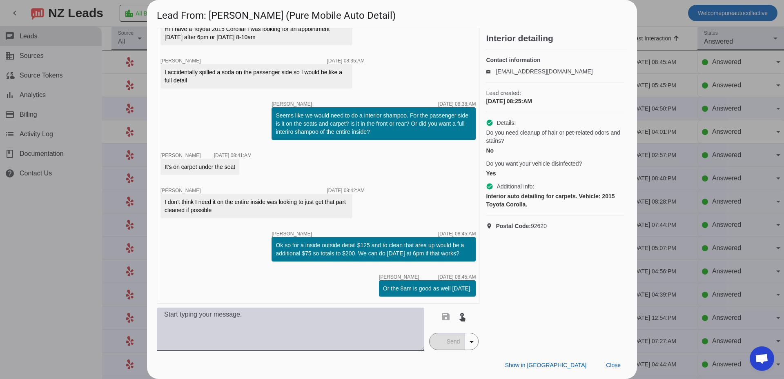  I want to click on button: Close, so click(613, 365).